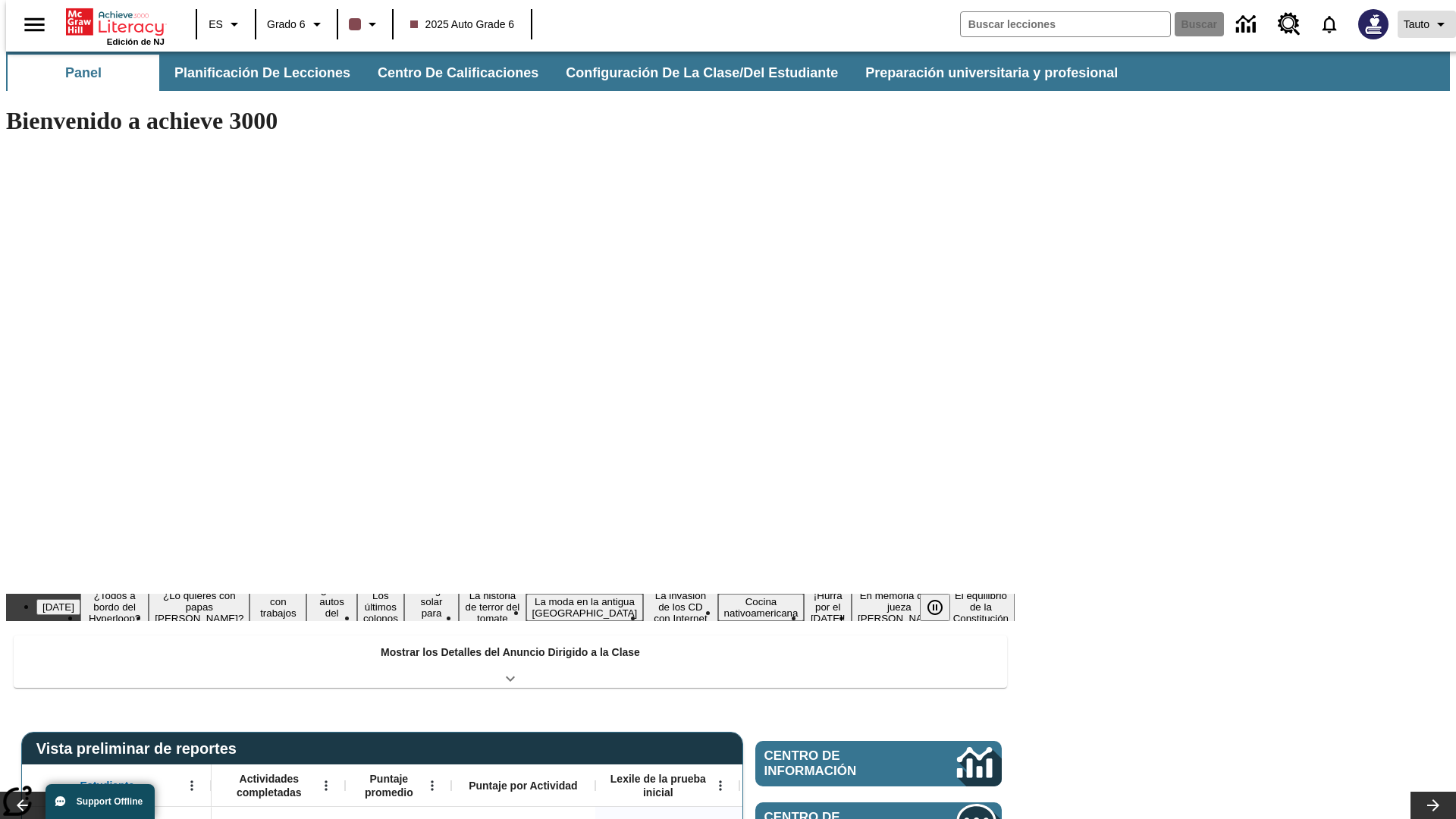 This screenshot has height=819, width=1456. Describe the element at coordinates (510, 661) in the screenshot. I see `div: Mostrar los Detalles del Anuncio Dirigido a la Clase` at that location.